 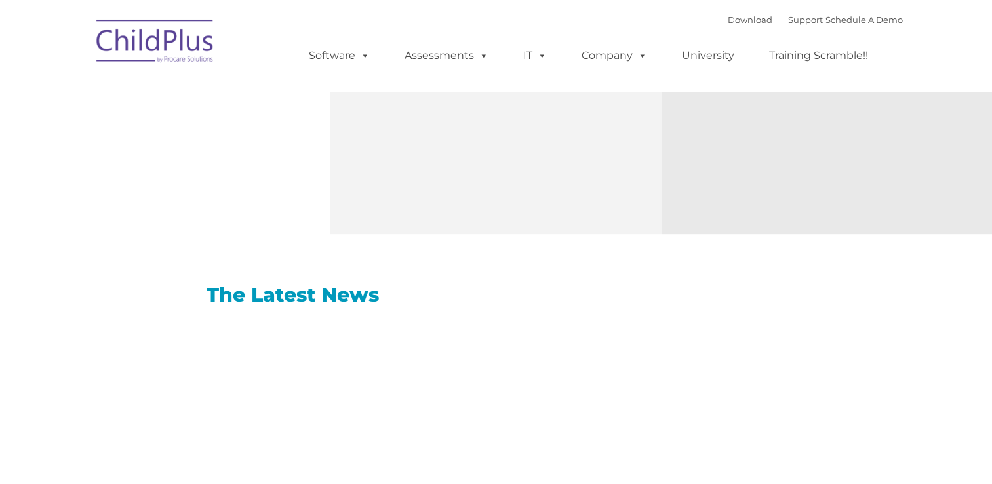 I want to click on a: IT, so click(x=535, y=56).